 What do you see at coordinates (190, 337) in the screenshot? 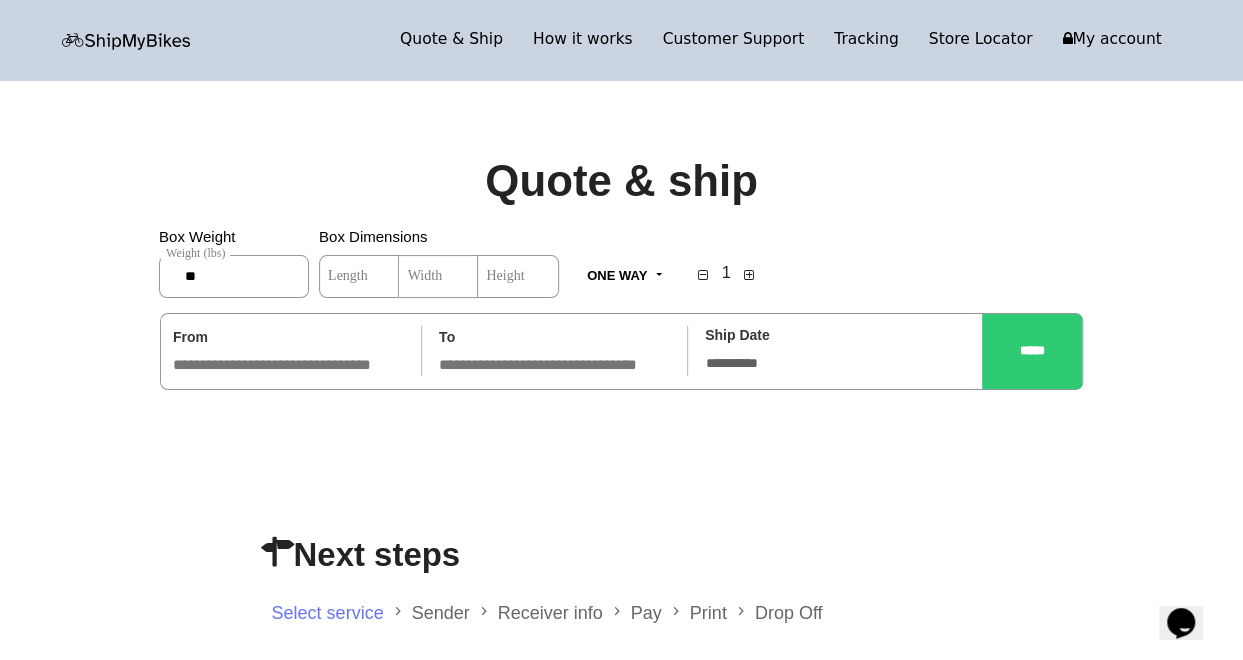
I see `label: From` at bounding box center [190, 337].